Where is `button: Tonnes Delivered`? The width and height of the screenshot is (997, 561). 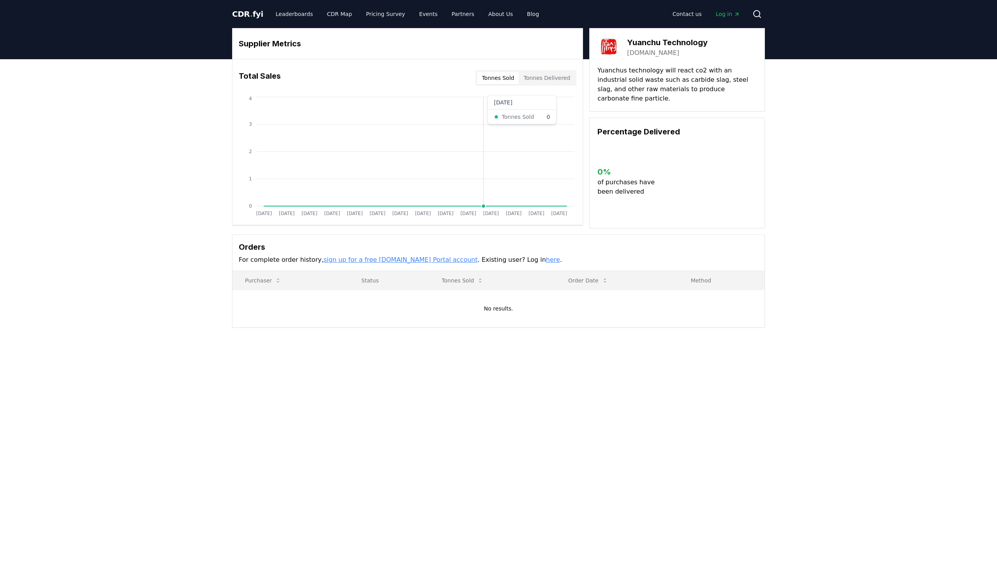
button: Tonnes Delivered is located at coordinates (547, 78).